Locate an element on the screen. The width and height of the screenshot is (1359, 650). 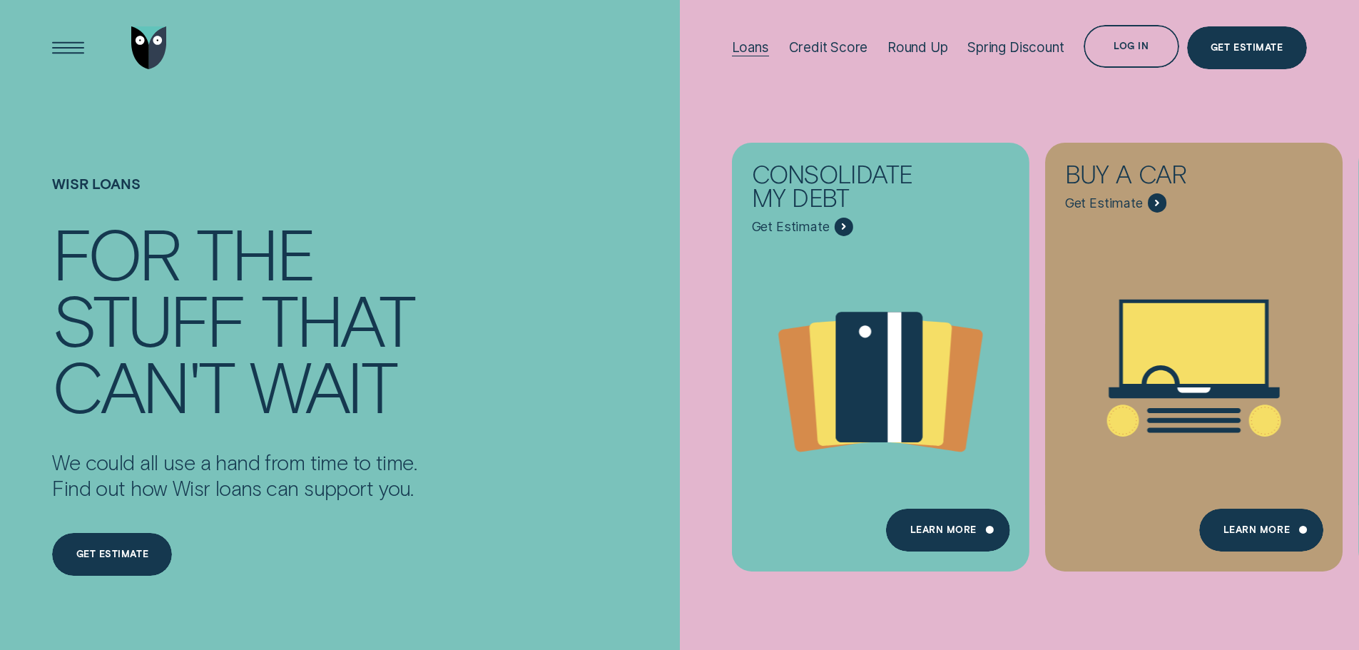
p: We could all use a hand from time to time. Find out how Wisr loans can support you. is located at coordinates (234, 475).